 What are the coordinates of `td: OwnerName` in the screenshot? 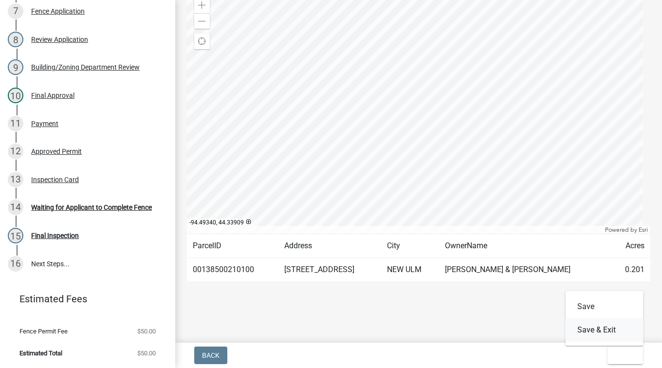 It's located at (526, 246).